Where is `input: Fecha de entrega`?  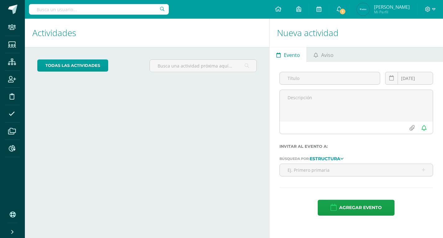
input: Fecha de entrega is located at coordinates (409, 78).